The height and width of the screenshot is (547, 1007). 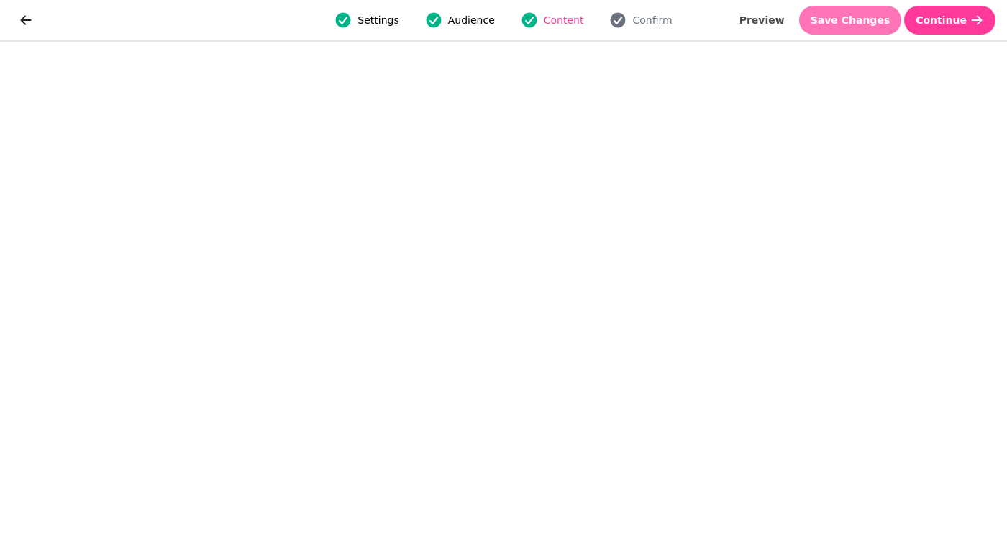 I want to click on span: Settings, so click(x=378, y=20).